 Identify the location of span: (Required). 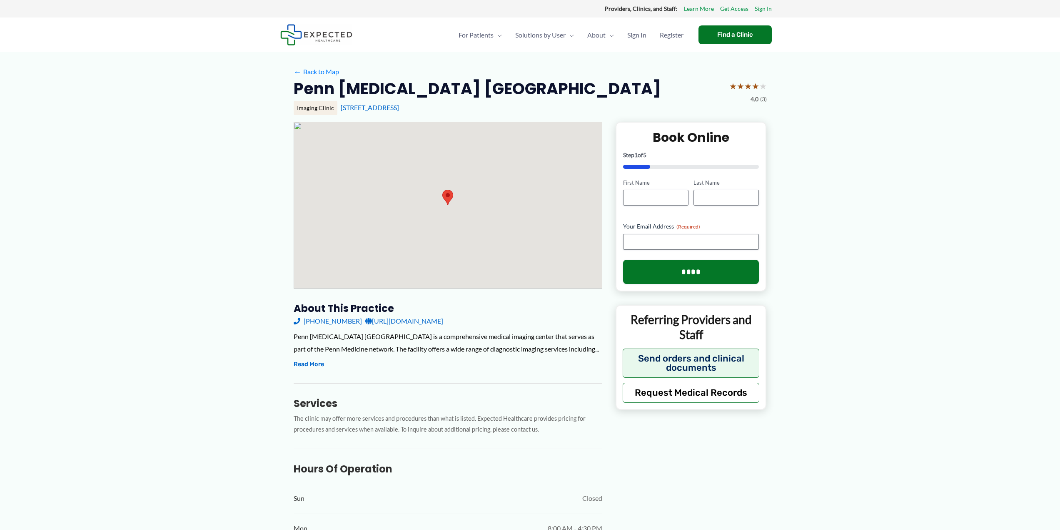
(688, 226).